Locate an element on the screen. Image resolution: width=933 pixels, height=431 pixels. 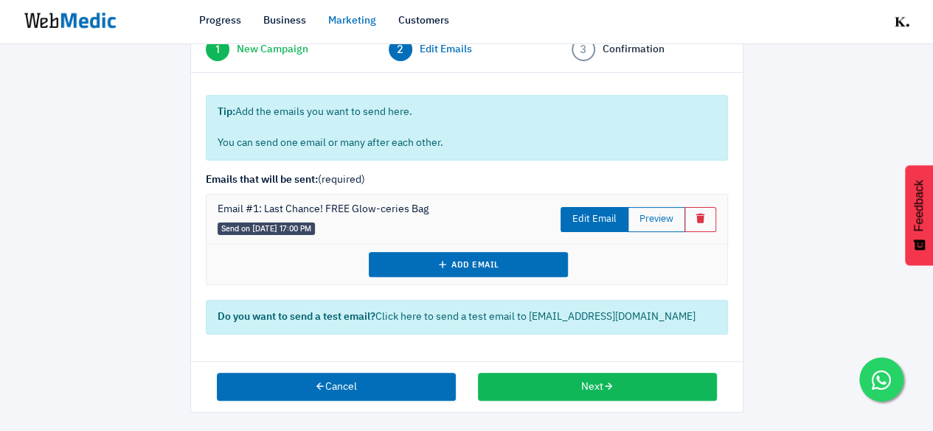
a: Customers is located at coordinates (423, 21).